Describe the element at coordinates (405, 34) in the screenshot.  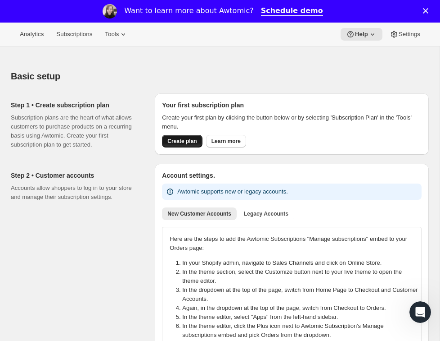
I see `button: Settings` at that location.